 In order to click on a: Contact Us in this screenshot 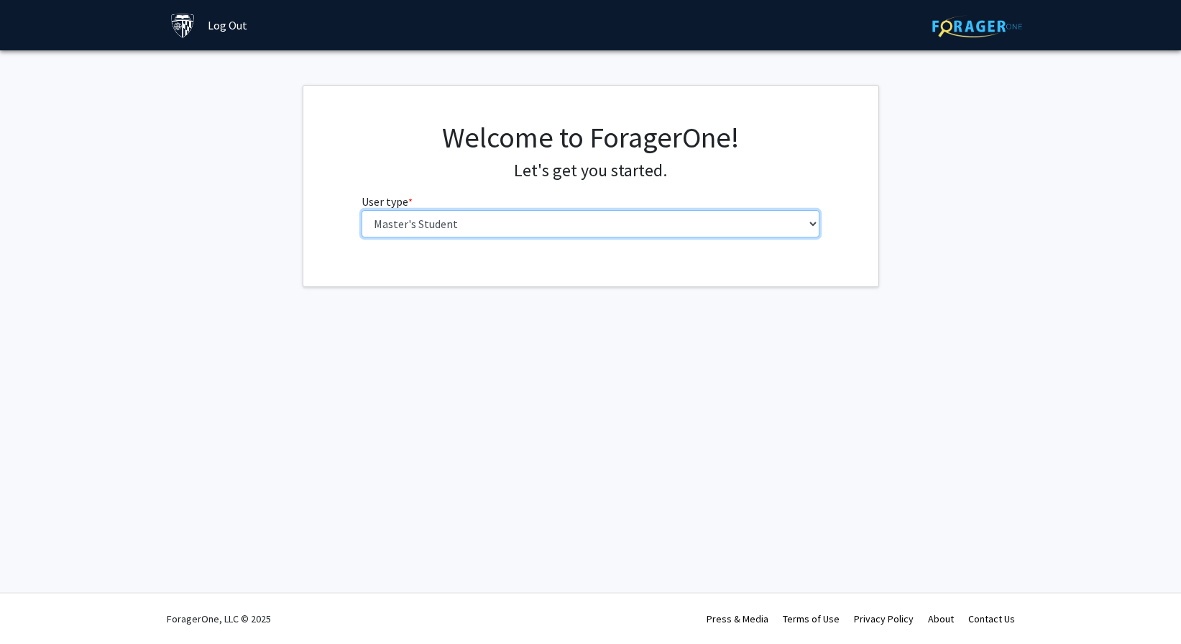, I will do `click(992, 618)`.